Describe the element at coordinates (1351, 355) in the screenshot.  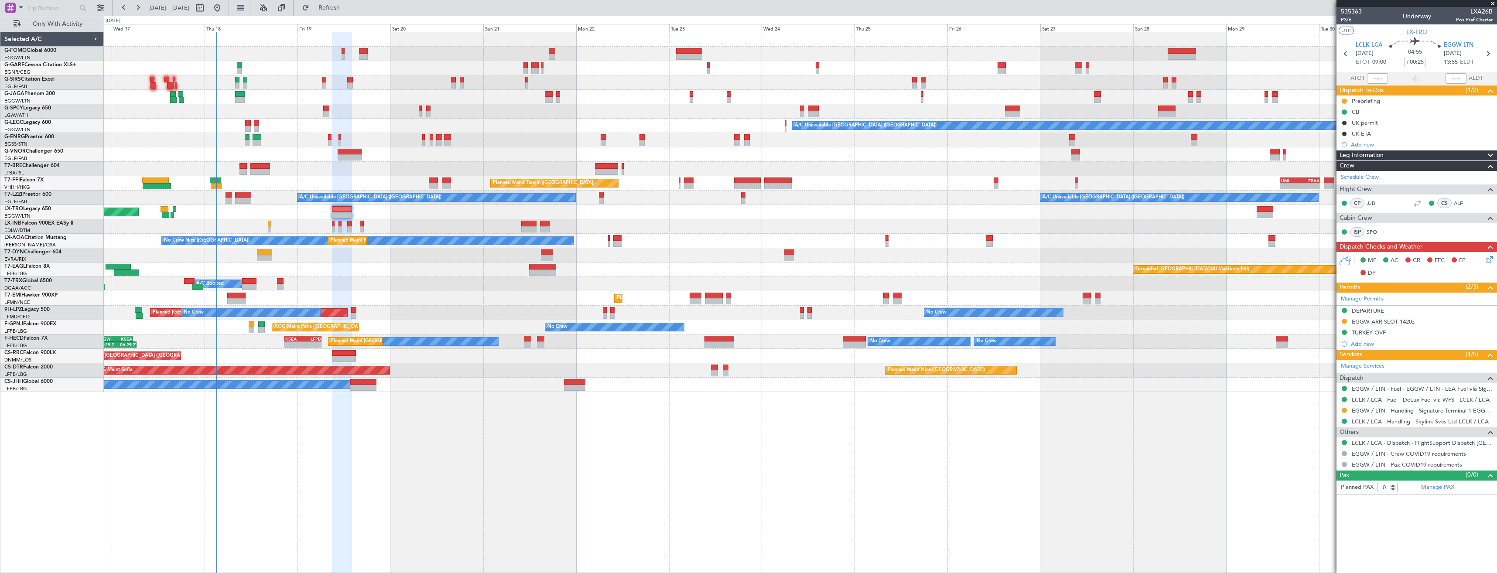
I see `span: Services` at that location.